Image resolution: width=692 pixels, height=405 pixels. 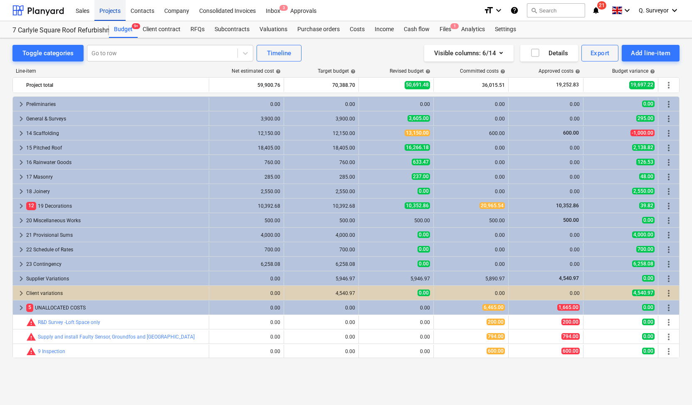 What do you see at coordinates (357, 30) in the screenshot?
I see `a: Costs` at bounding box center [357, 30].